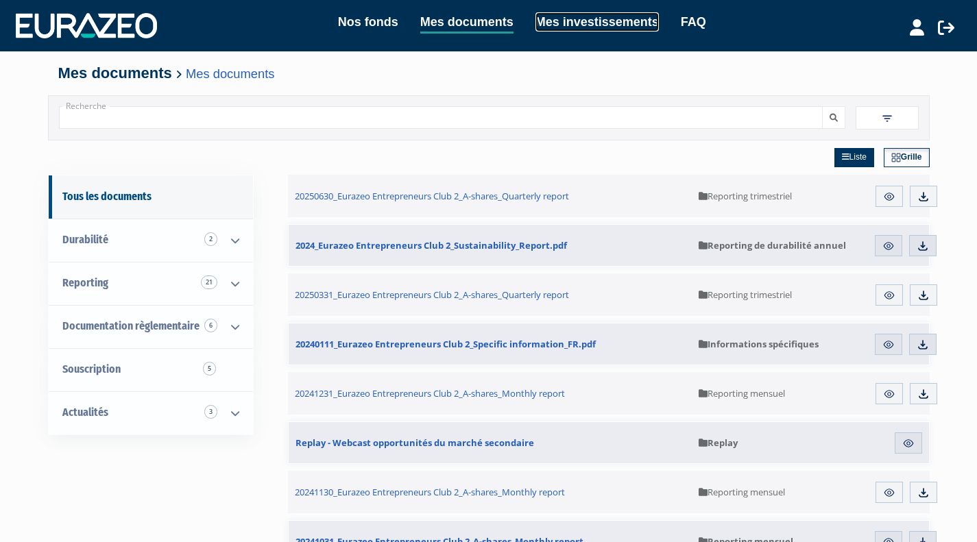 This screenshot has width=977, height=542. What do you see at coordinates (151, 197) in the screenshot?
I see `a: Tous les documents` at bounding box center [151, 197].